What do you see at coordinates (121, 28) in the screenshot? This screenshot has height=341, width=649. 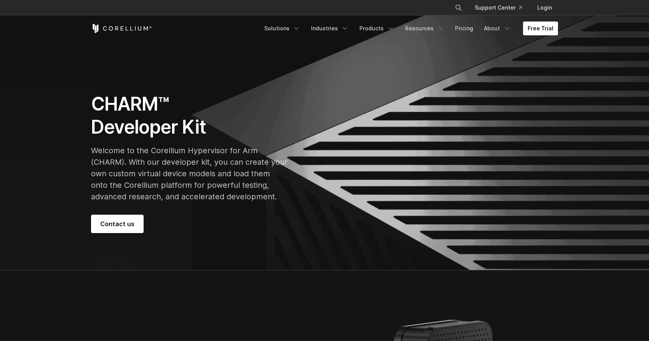 I see `a: Corellium Home` at bounding box center [121, 28].